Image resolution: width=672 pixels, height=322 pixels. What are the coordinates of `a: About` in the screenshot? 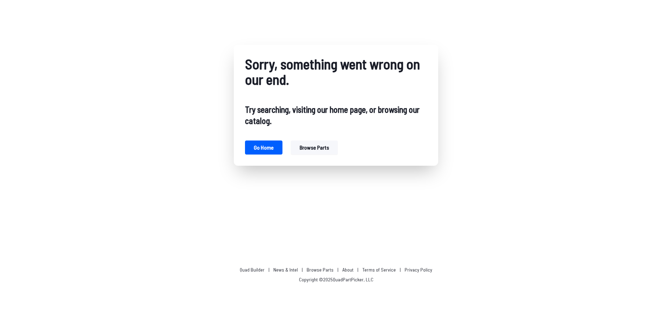 It's located at (348, 269).